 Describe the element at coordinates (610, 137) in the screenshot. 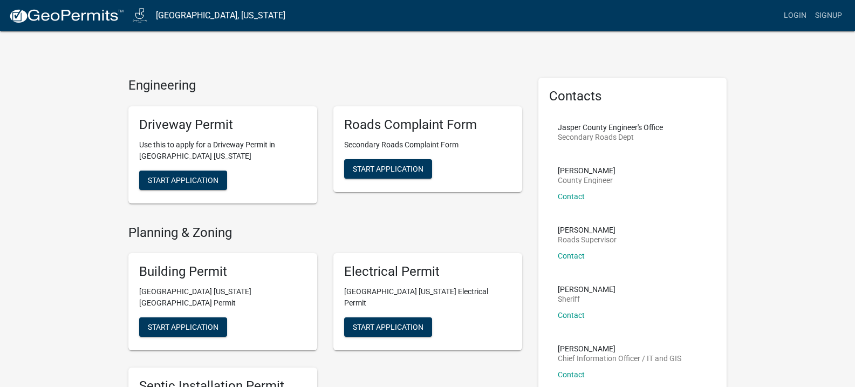

I see `p: Secondary Roads Dept` at that location.